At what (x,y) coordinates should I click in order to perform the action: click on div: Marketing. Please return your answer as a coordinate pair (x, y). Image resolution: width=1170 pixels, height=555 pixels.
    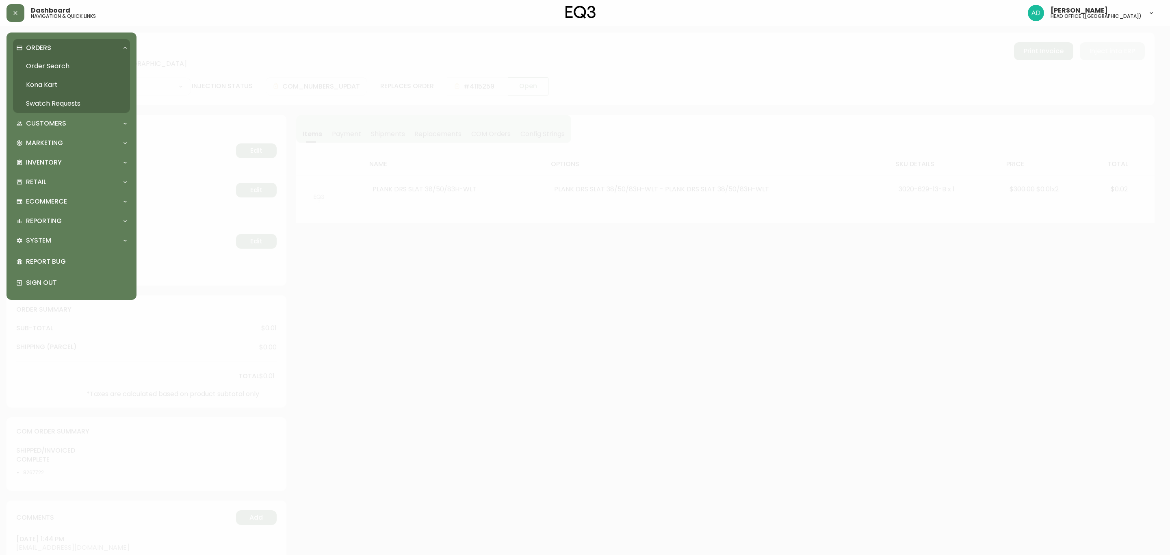
    Looking at the image, I should click on (71, 143).